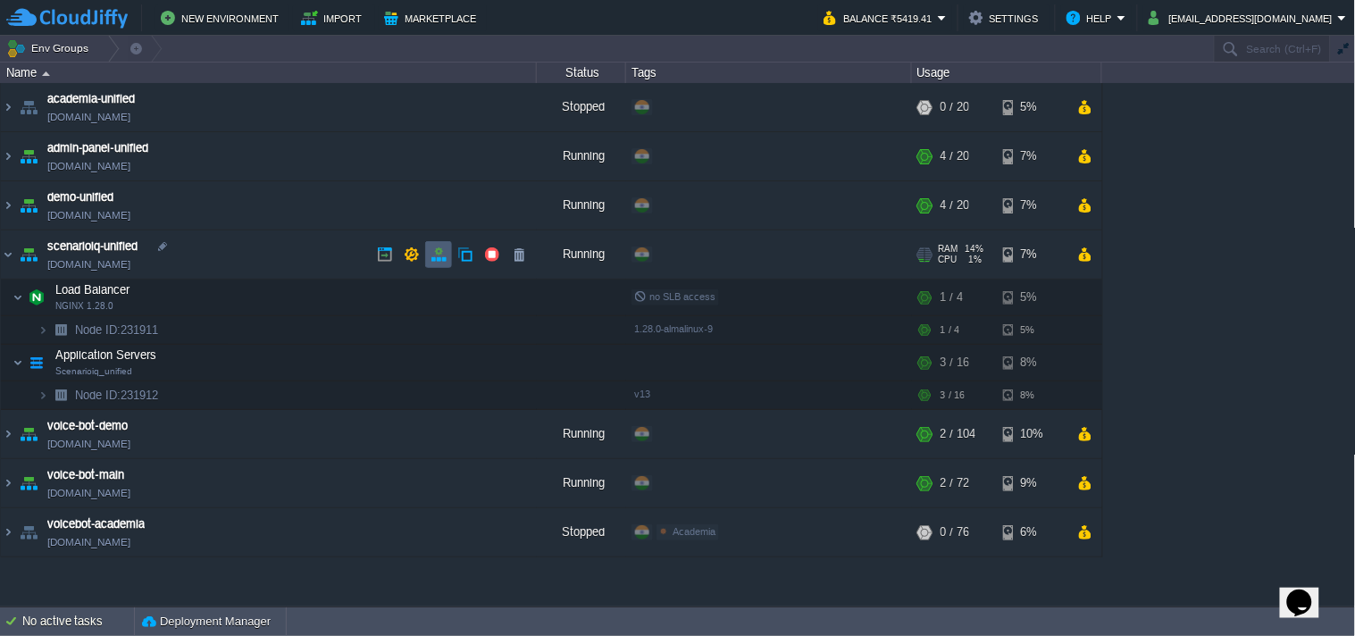  Describe the element at coordinates (948, 260) in the screenshot. I see `span: CPU` at that location.